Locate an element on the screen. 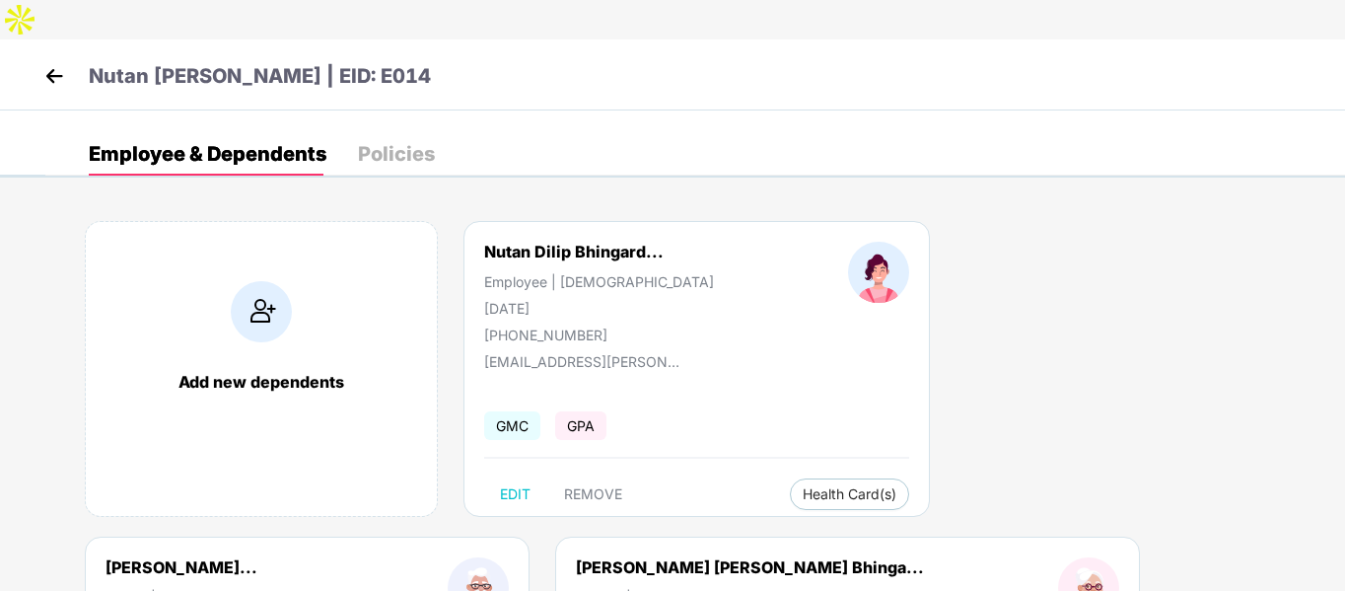 The width and height of the screenshot is (1345, 591). button: REMOVE is located at coordinates (593, 494).